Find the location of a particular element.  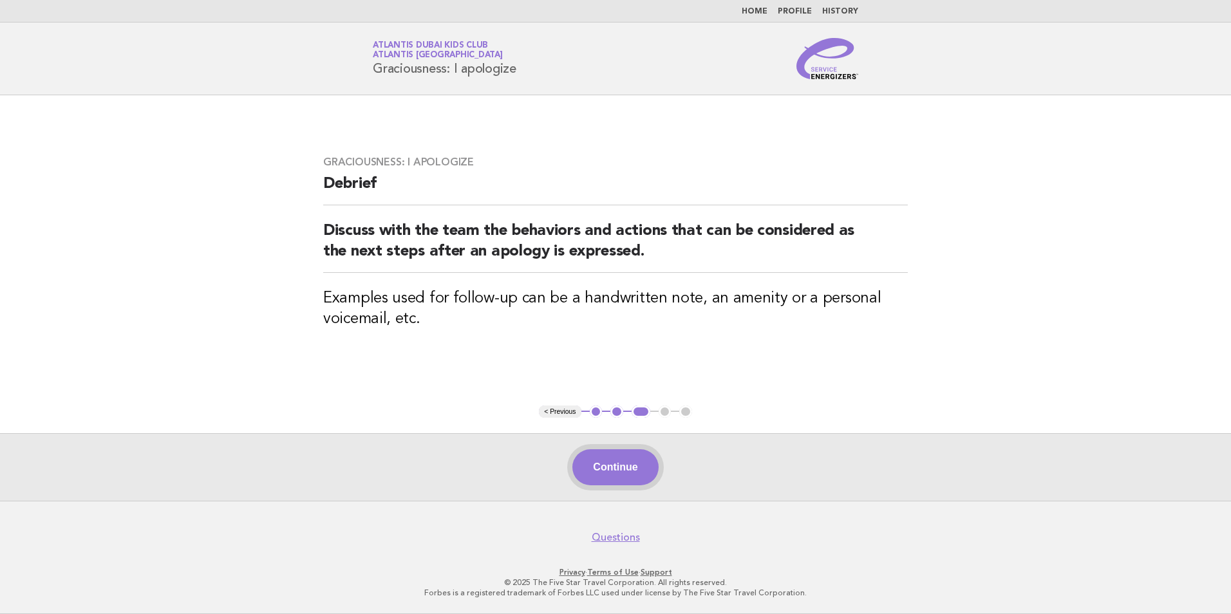

h2: Discuss with the team the behaviors and actions that can be considered as the next steps after an... is located at coordinates (616, 247).